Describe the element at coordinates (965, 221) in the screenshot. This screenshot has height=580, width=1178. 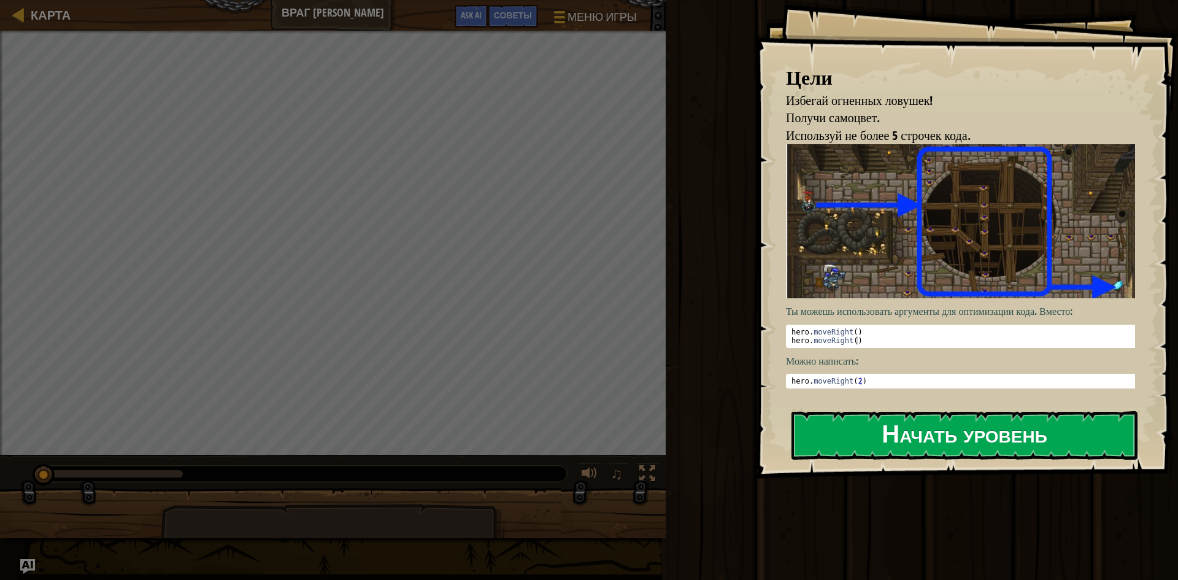
I see `img: Enemy mine` at that location.